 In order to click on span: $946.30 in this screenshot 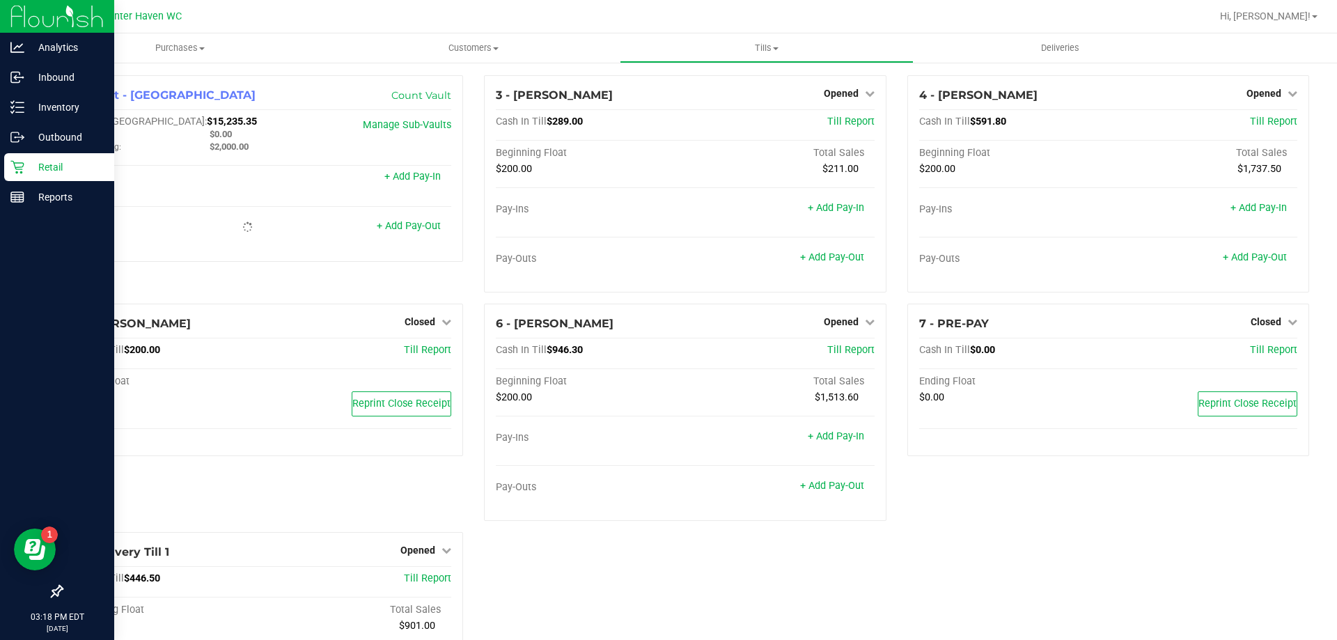, I will do `click(565, 350)`.